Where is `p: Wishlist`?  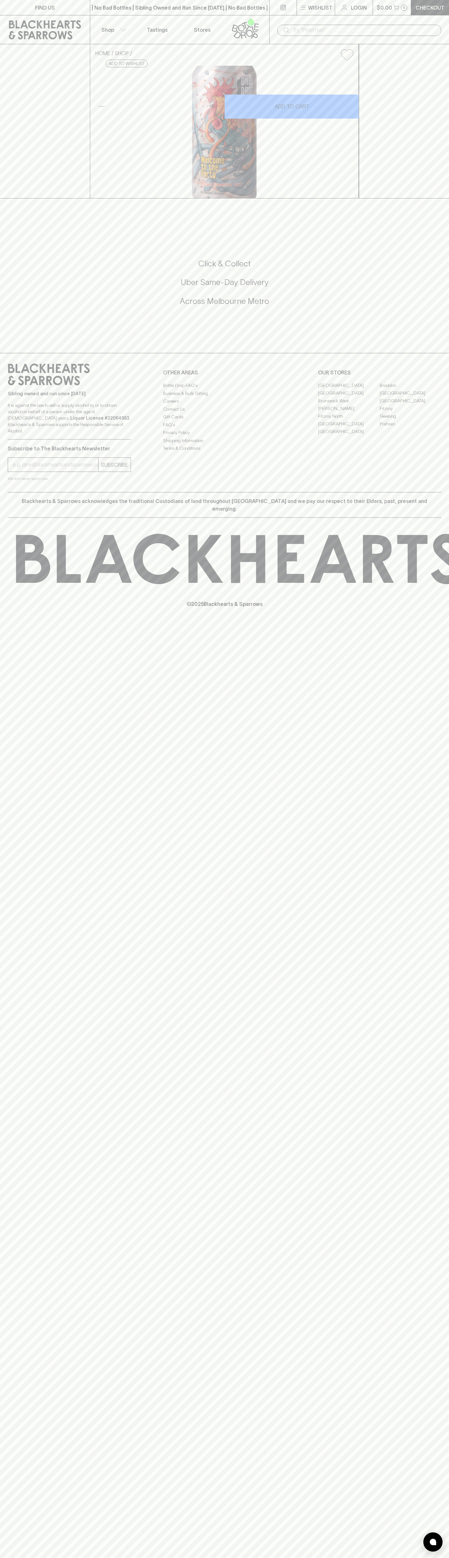 p: Wishlist is located at coordinates (320, 8).